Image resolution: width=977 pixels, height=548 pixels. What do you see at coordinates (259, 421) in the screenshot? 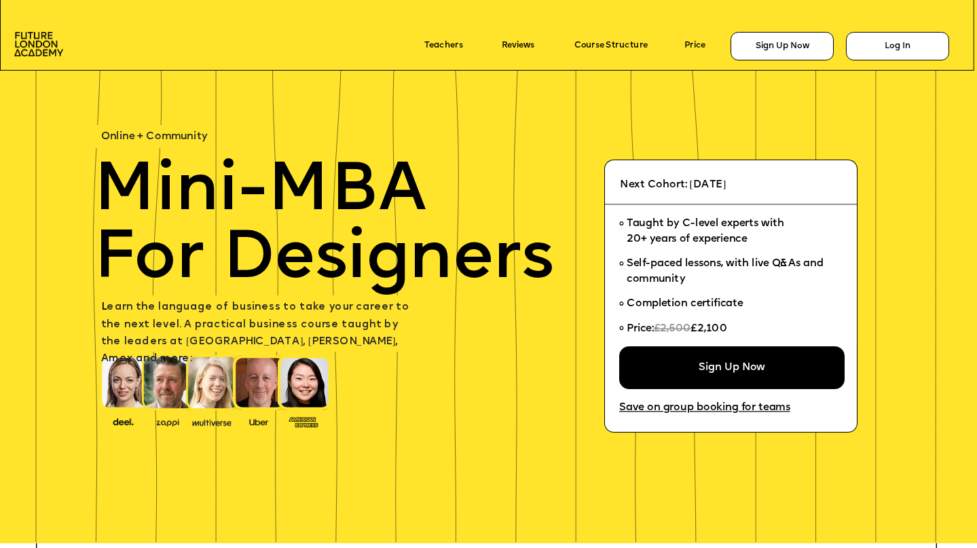
I see `img: image-99cff0b2-a396-4aab-8550-cf4071da2cb9.png` at bounding box center [259, 421].